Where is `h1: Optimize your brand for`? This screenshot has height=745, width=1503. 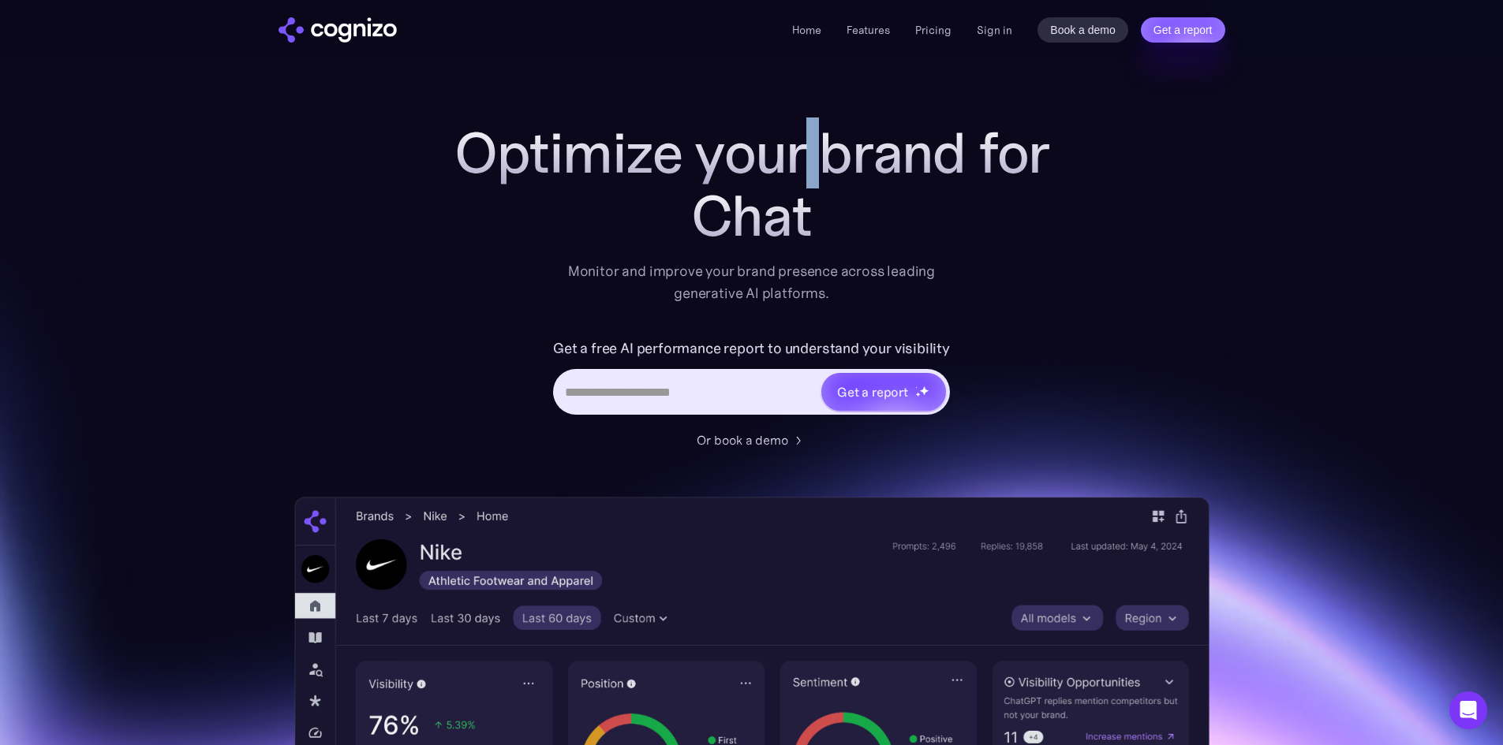 h1: Optimize your brand for is located at coordinates (752, 153).